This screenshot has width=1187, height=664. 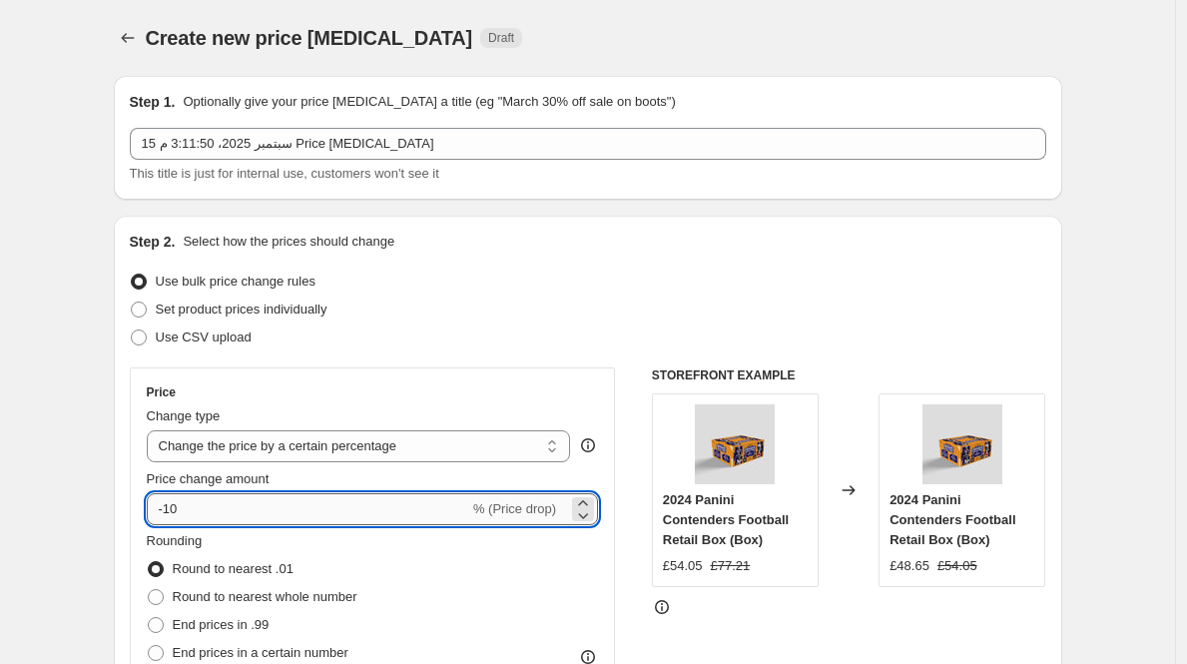 What do you see at coordinates (236, 280) in the screenshot?
I see `span: Use bulk price change rules` at bounding box center [236, 280].